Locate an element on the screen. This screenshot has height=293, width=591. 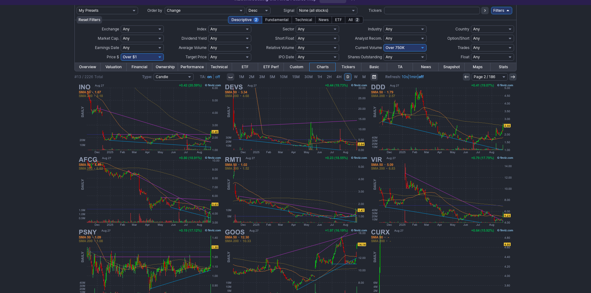
span: W is located at coordinates (356, 77).